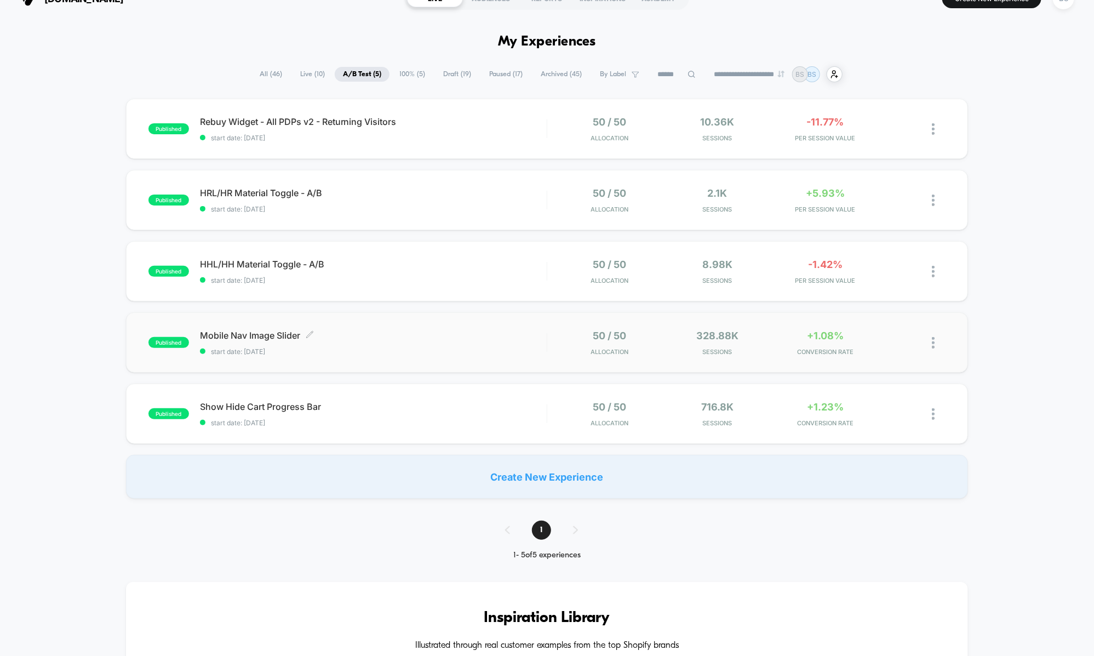  What do you see at coordinates (547, 477) in the screenshot?
I see `div: Create New Experience` at bounding box center [547, 477].